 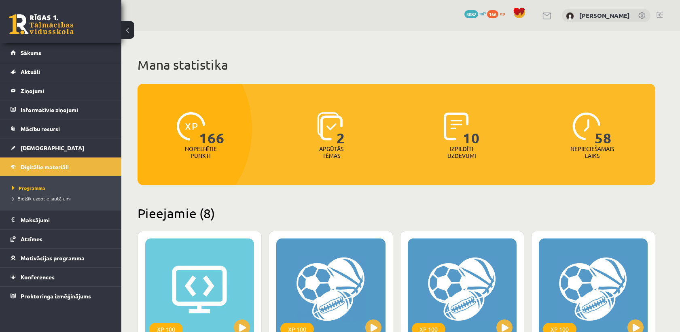 What do you see at coordinates (396, 65) in the screenshot?
I see `h1: Mana statistika` at bounding box center [396, 65].